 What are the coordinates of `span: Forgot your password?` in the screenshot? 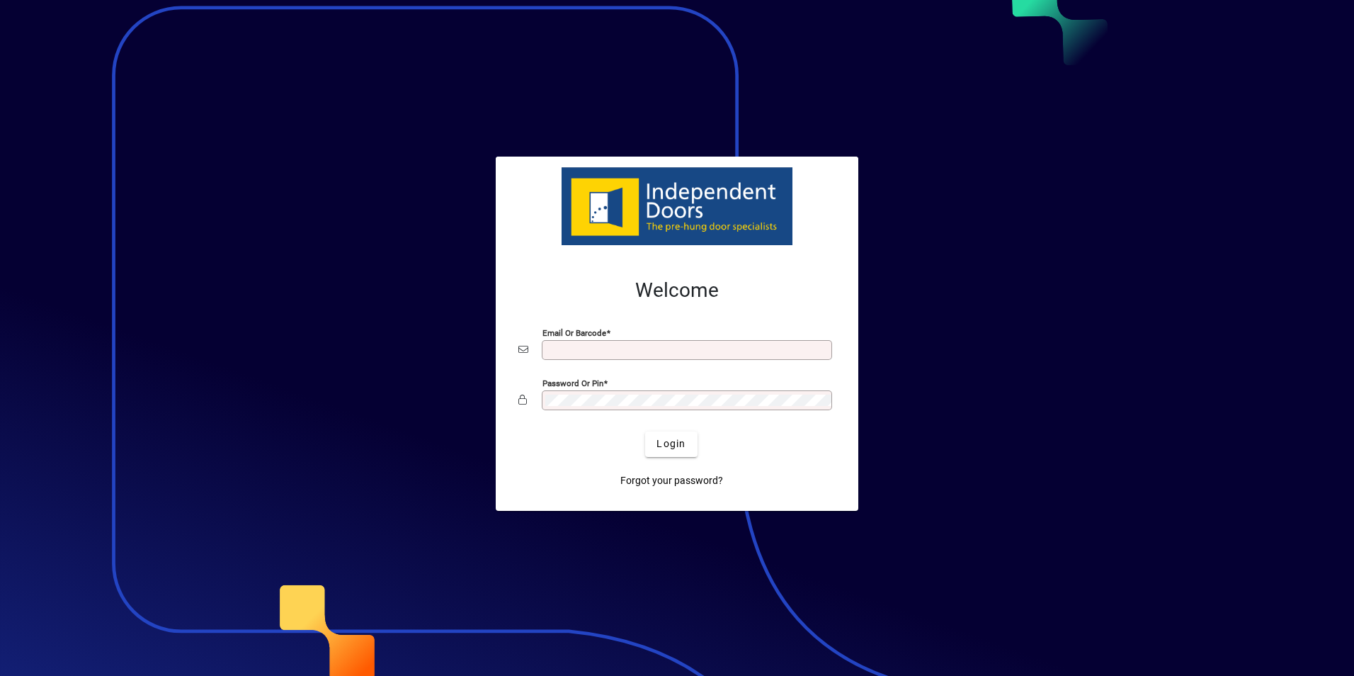 It's located at (671, 480).